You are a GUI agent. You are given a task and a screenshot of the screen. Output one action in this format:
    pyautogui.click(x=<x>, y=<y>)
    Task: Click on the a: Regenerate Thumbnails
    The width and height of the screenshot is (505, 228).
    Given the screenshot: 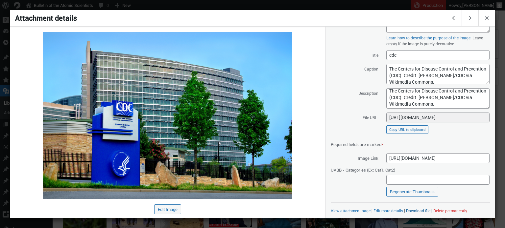 What is the action you would take?
    pyautogui.click(x=412, y=192)
    